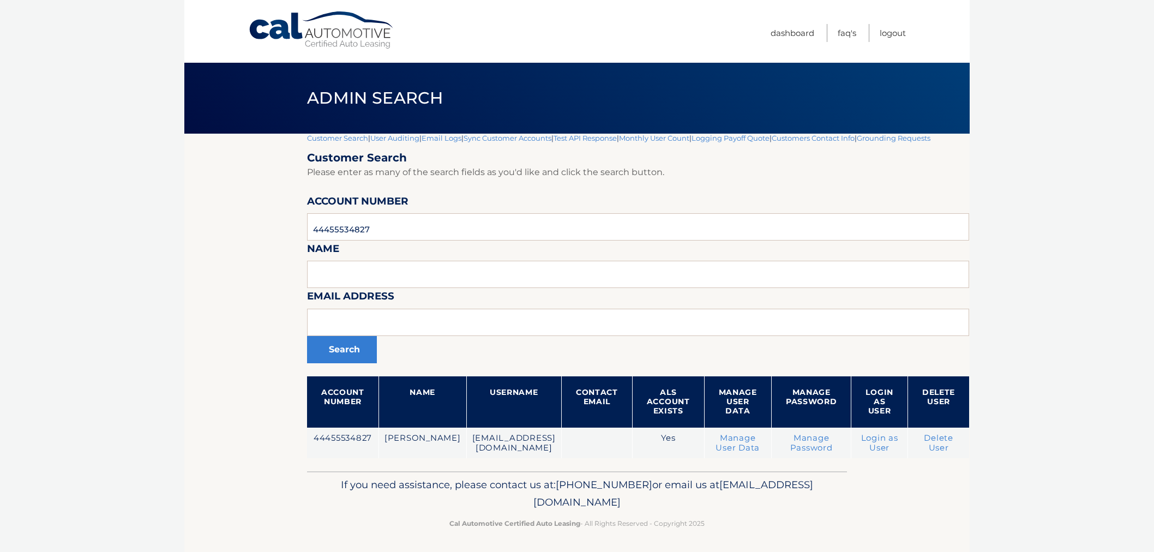 Image resolution: width=1154 pixels, height=552 pixels. I want to click on p: If you need assistance, please contact us at: or email us at, so click(577, 493).